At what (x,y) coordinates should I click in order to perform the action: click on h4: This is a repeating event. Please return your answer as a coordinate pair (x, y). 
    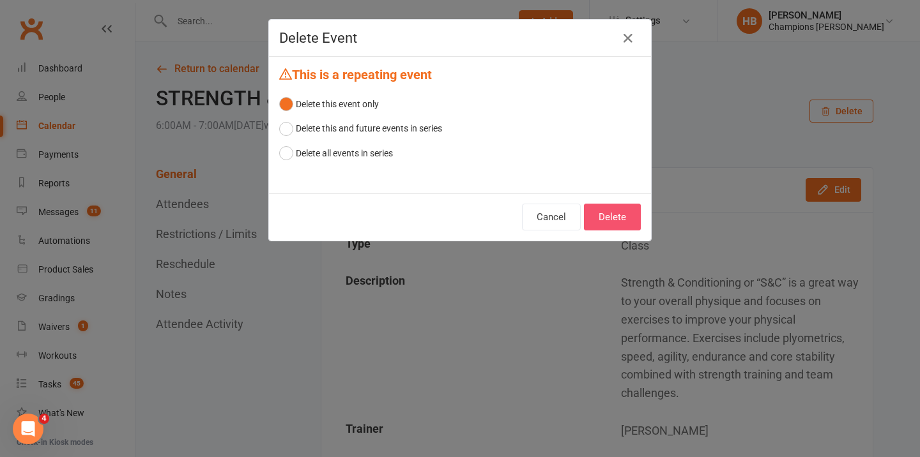
    Looking at the image, I should click on (460, 74).